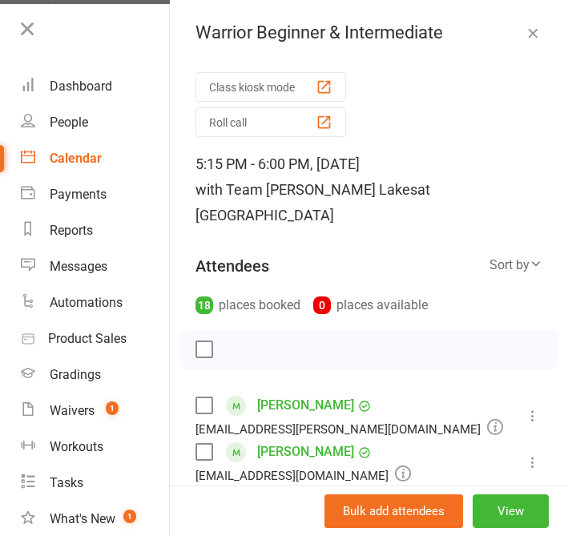 This screenshot has height=536, width=568. What do you see at coordinates (94, 374) in the screenshot?
I see `a: Gradings` at bounding box center [94, 374].